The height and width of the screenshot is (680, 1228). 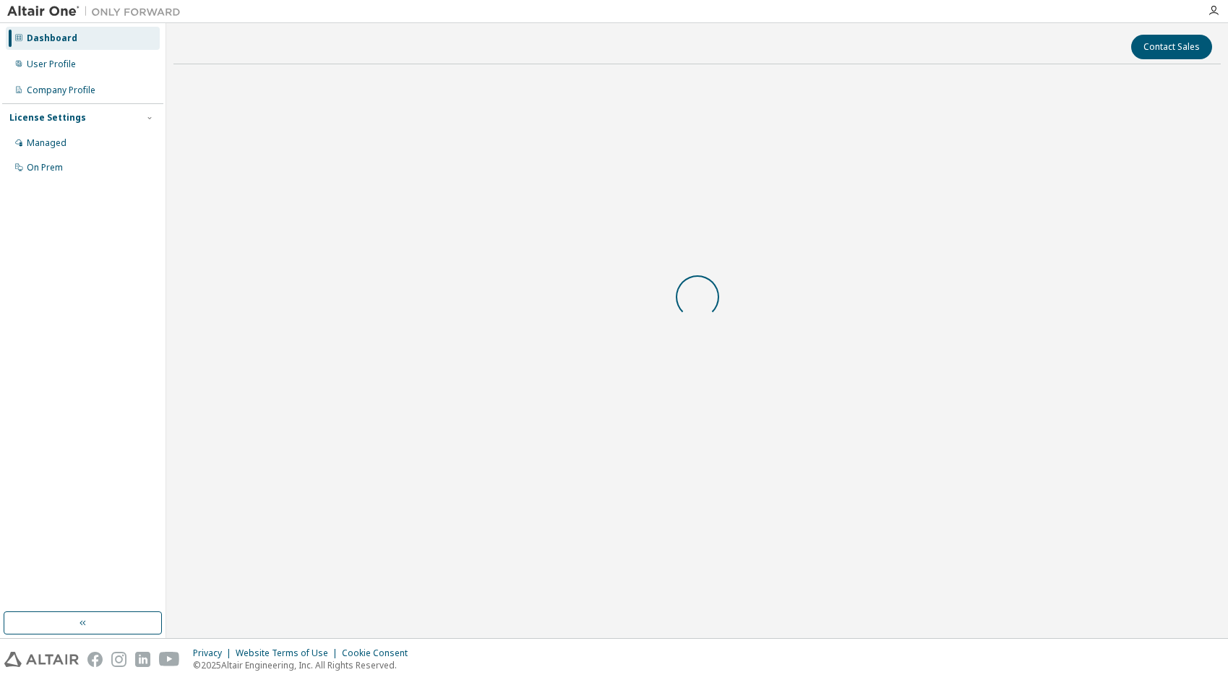 I want to click on div: Website Terms of Use, so click(x=288, y=654).